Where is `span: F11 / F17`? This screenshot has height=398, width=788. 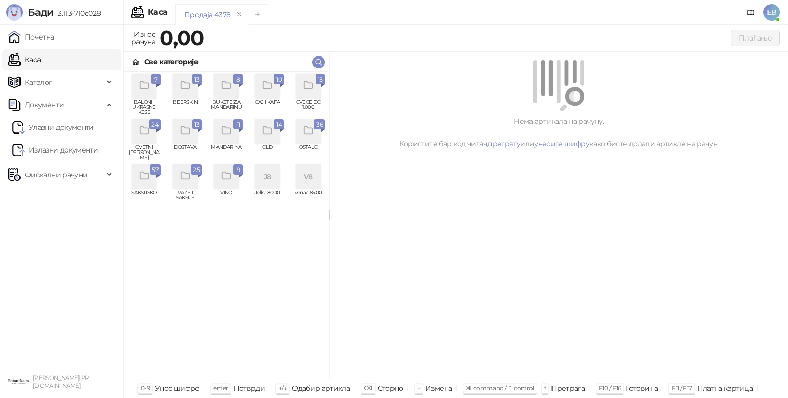 span: F11 / F17 is located at coordinates (681, 387).